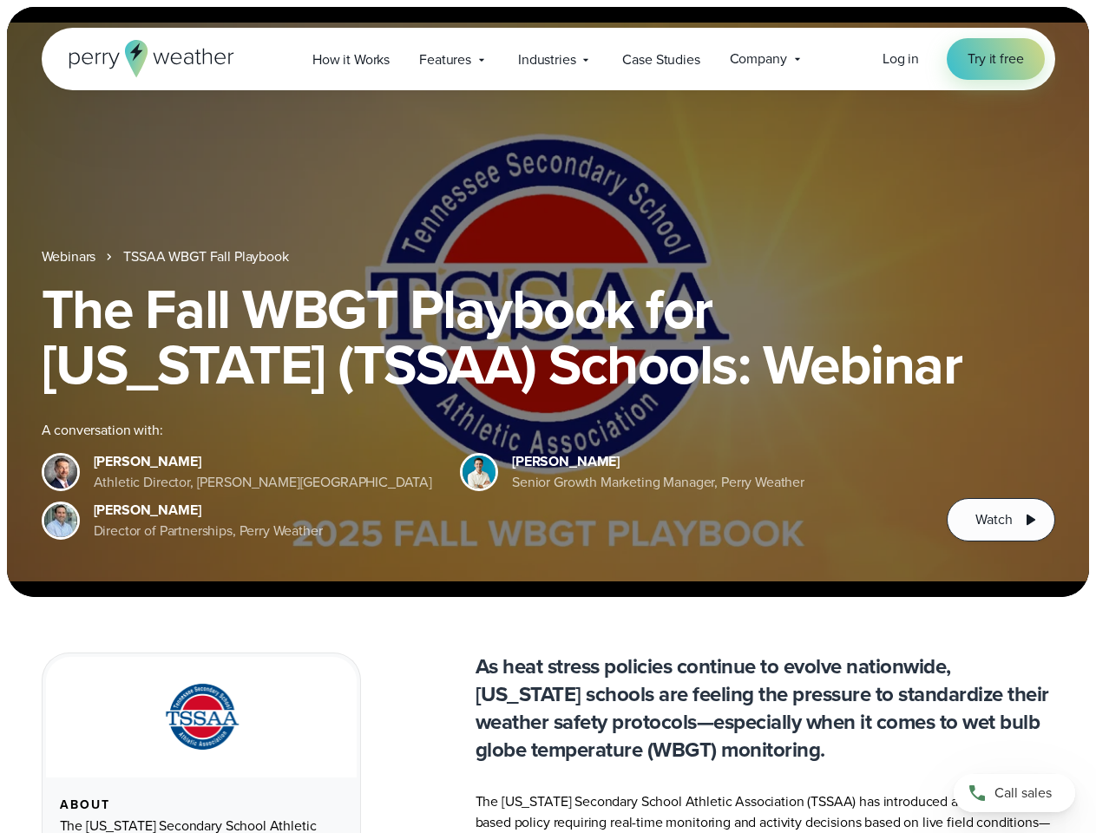 Image resolution: width=1096 pixels, height=833 pixels. I want to click on span: Case Studies, so click(661, 60).